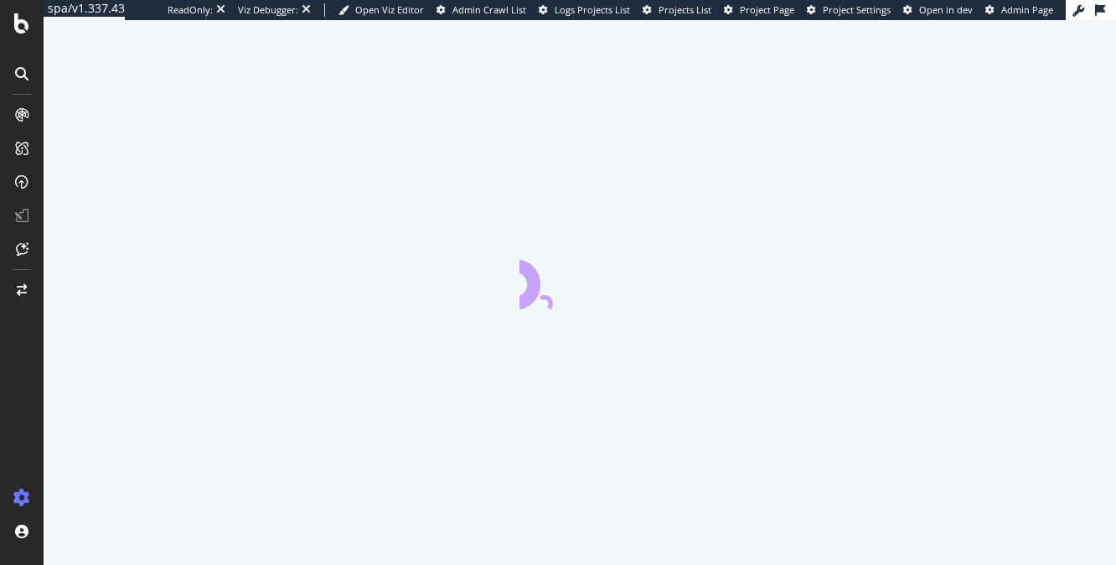 Image resolution: width=1116 pixels, height=565 pixels. What do you see at coordinates (1019, 10) in the screenshot?
I see `a: Admin Page` at bounding box center [1019, 10].